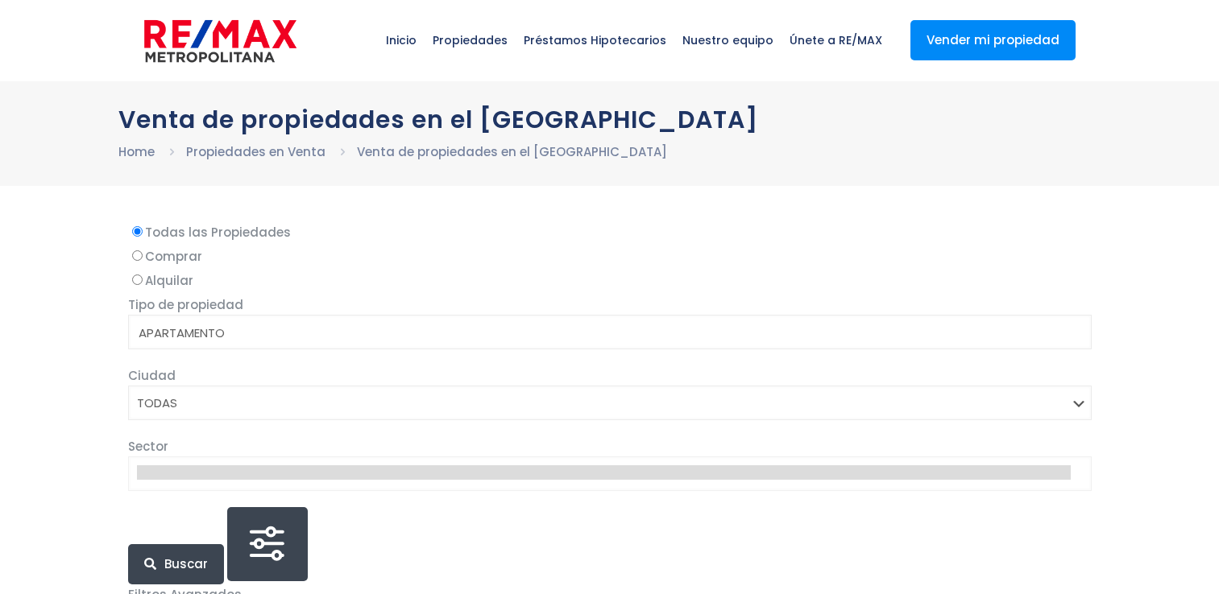  What do you see at coordinates (255, 151) in the screenshot?
I see `a: Propiedades en Venta` at bounding box center [255, 151].